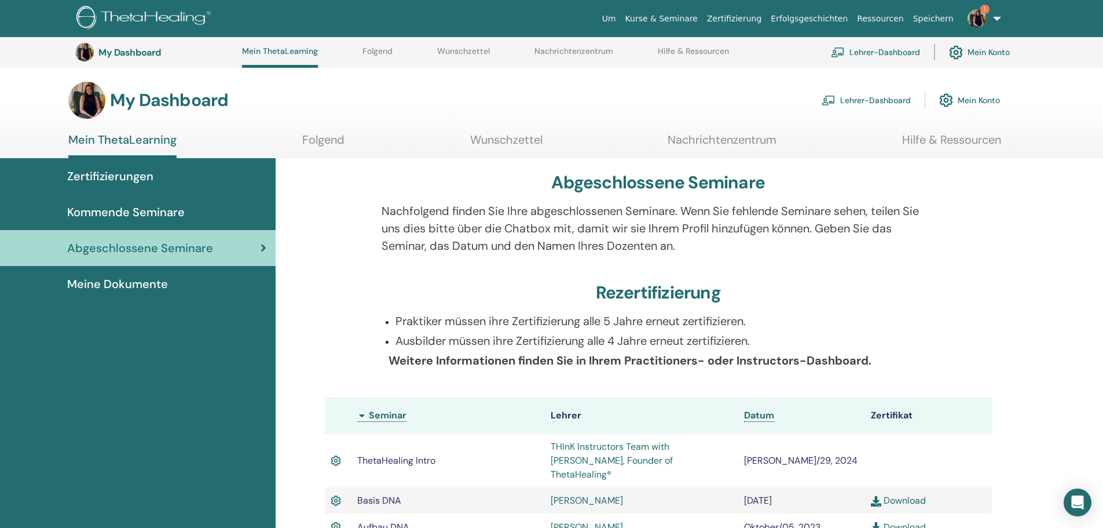 This screenshot has width=1103, height=528. Describe the element at coordinates (140, 248) in the screenshot. I see `span: Abgeschlossene Seminare` at that location.